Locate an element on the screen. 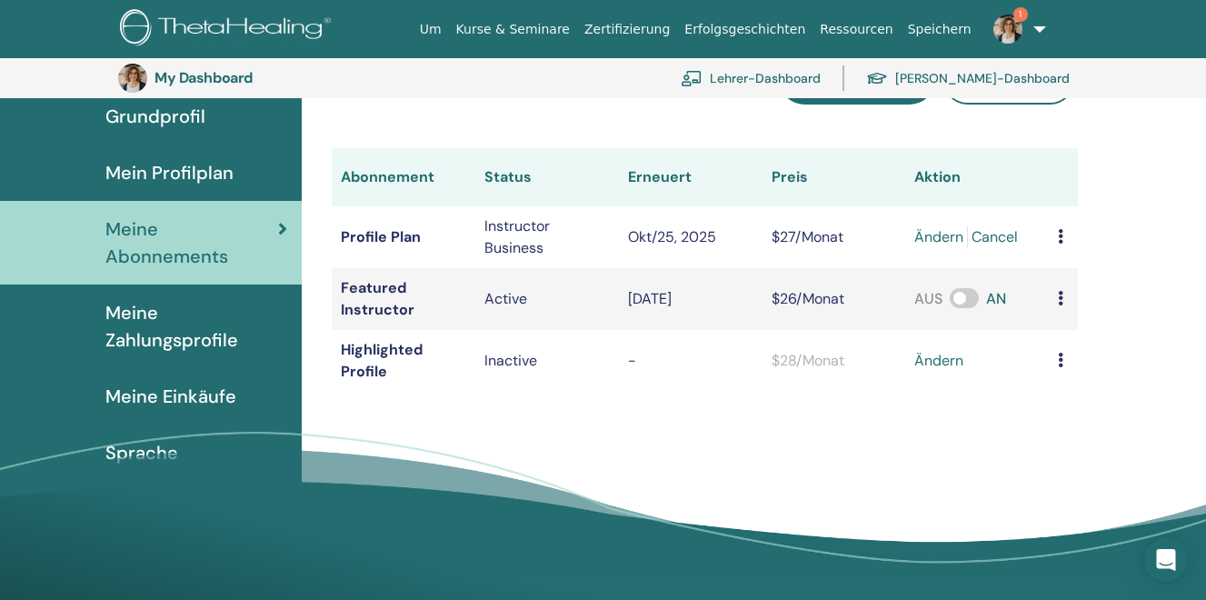 The width and height of the screenshot is (1206, 600). span: Meine Zahlungsprofile is located at coordinates (196, 326).